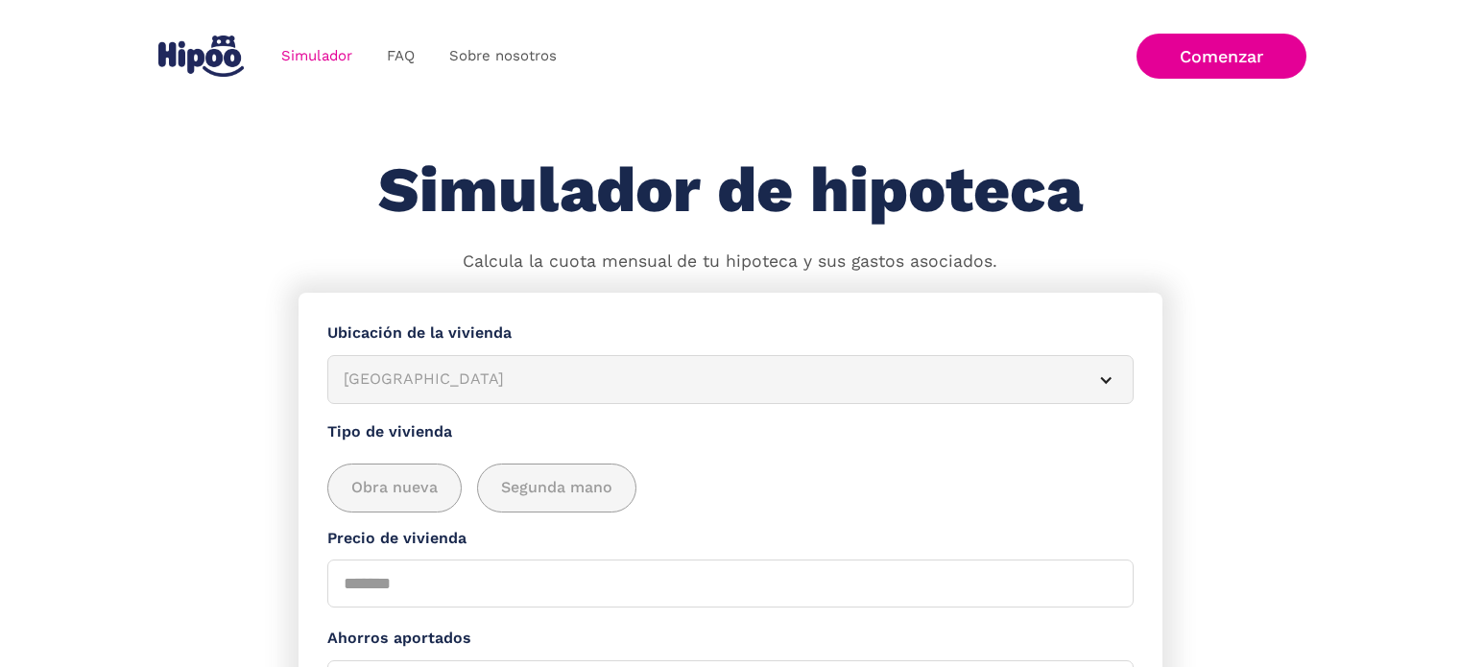 The height and width of the screenshot is (667, 1460). What do you see at coordinates (730, 488) in the screenshot?
I see `div: add_description_here` at bounding box center [730, 488].